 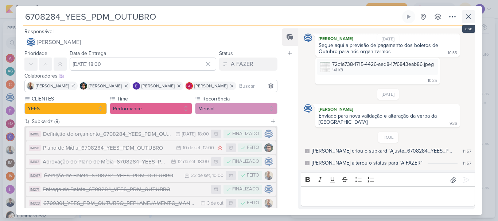 What do you see at coordinates (151, 162) in the screenshot?
I see `button: IM163 Aprovação do Plano de Mídia_6708284_YEES_PDM_OUTUBRO 12 de set , 18:00 FINALIZADO` at bounding box center [151, 162].